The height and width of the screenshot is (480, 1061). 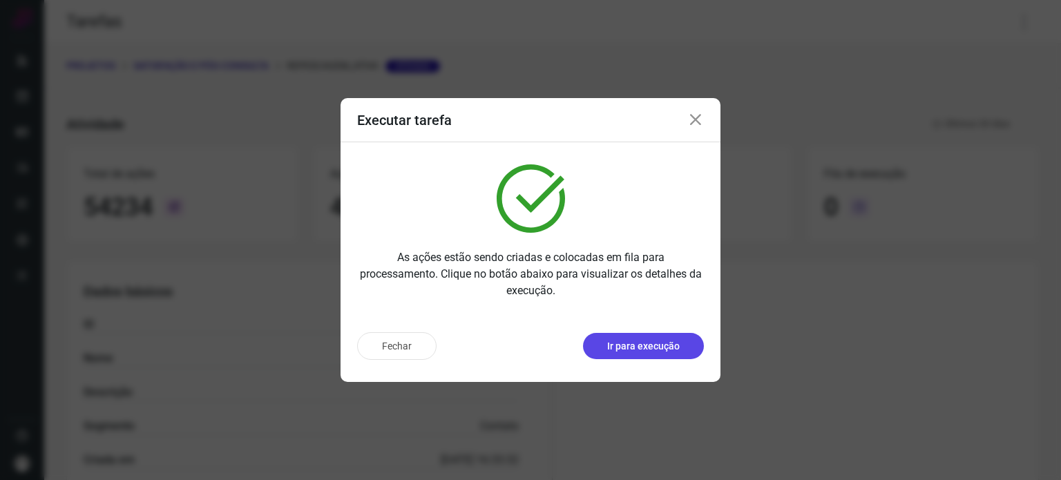 What do you see at coordinates (530, 274) in the screenshot?
I see `p: As ações estão sendo criadas e colocadas em fila para processamento. Clique no botão abaixo para ...` at bounding box center [530, 274].